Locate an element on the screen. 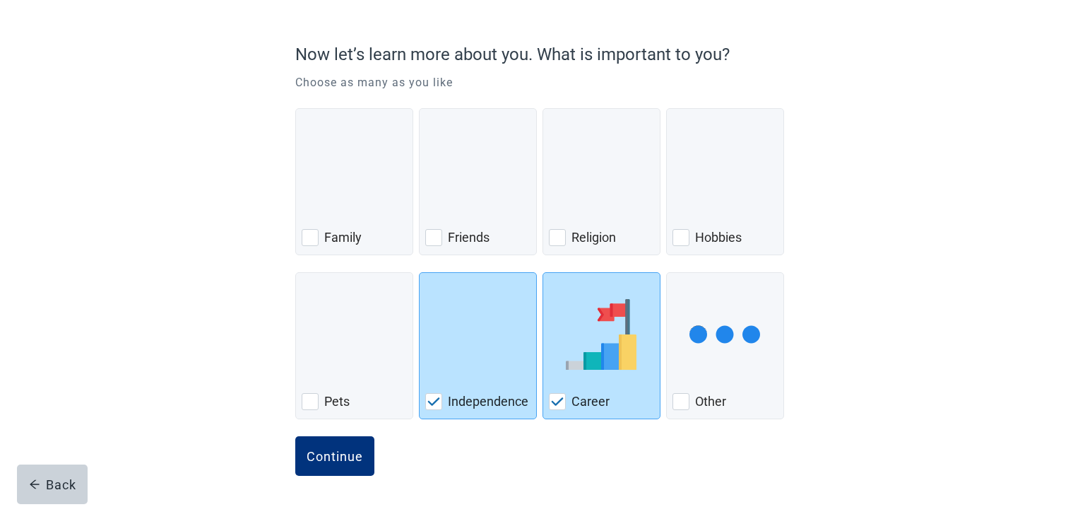 This screenshot has height=507, width=1085. label: Other is located at coordinates (711, 401).